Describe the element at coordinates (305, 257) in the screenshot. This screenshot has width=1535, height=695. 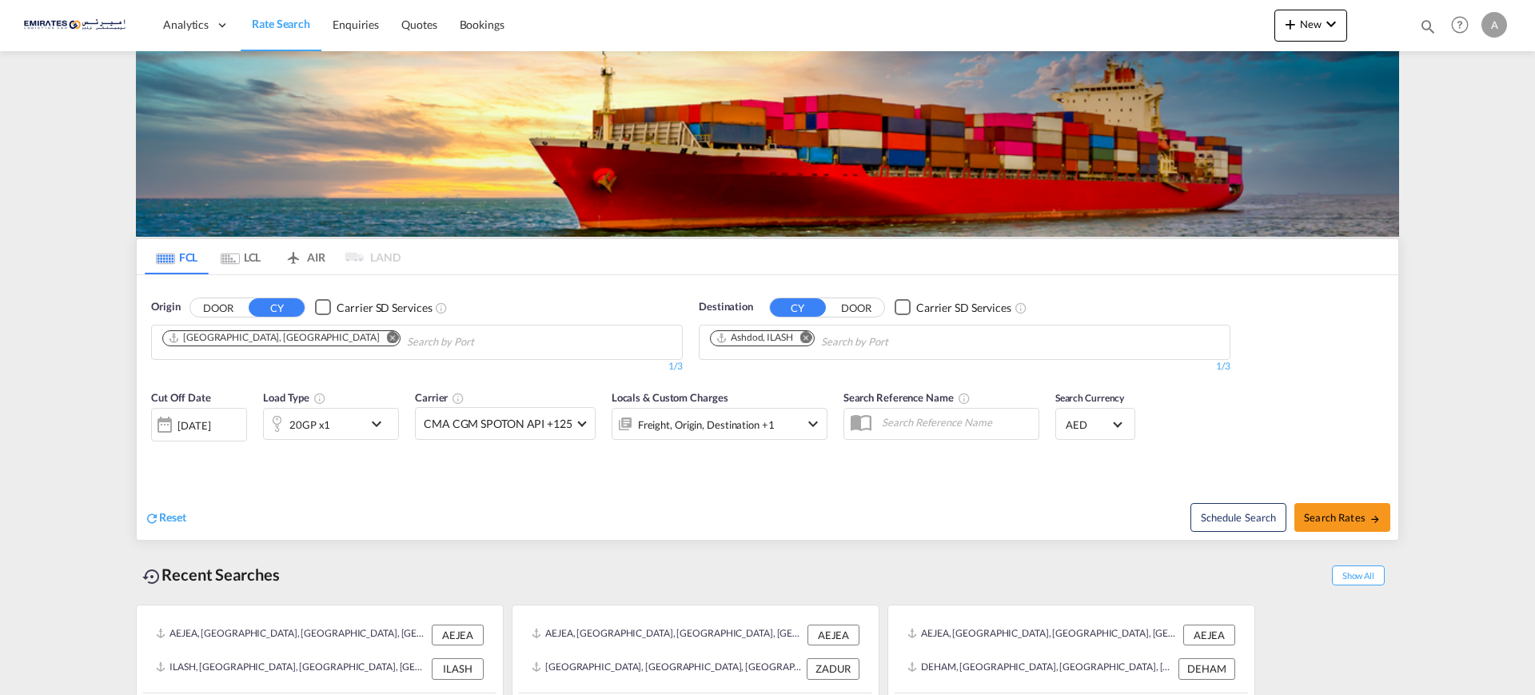
I see `md-tab-item: AIR` at that location.